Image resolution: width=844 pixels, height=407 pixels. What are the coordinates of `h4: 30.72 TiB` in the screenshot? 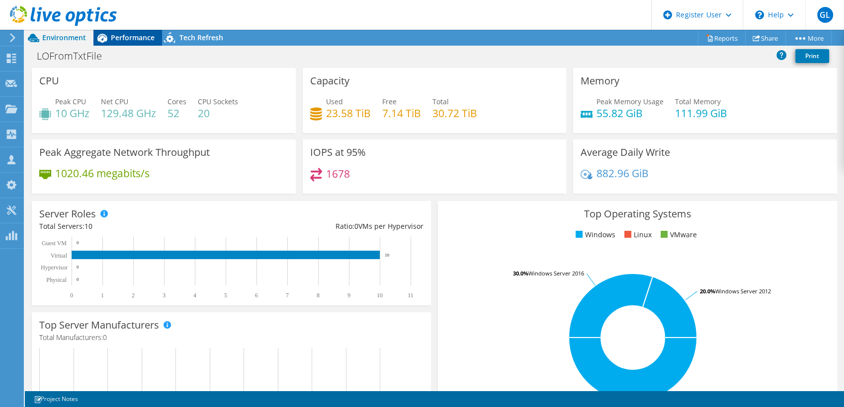 It's located at (455, 113).